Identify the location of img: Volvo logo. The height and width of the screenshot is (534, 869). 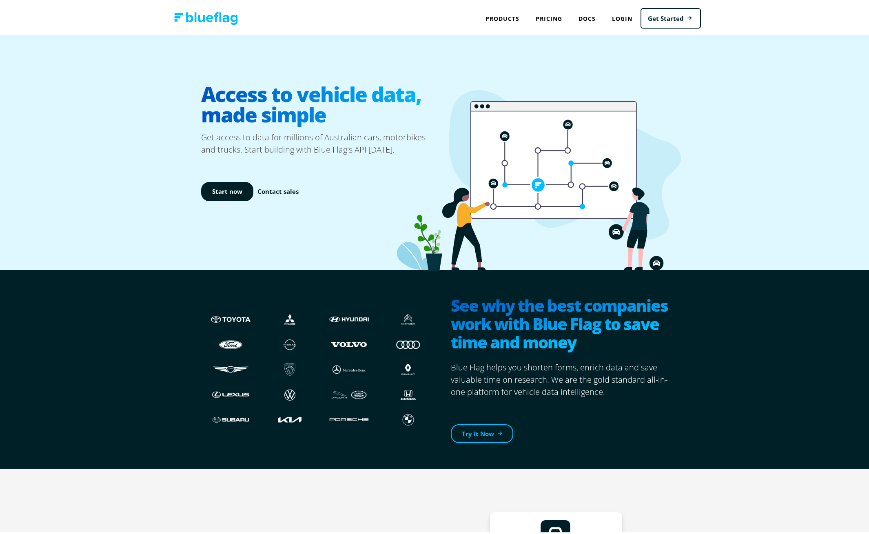
(349, 342).